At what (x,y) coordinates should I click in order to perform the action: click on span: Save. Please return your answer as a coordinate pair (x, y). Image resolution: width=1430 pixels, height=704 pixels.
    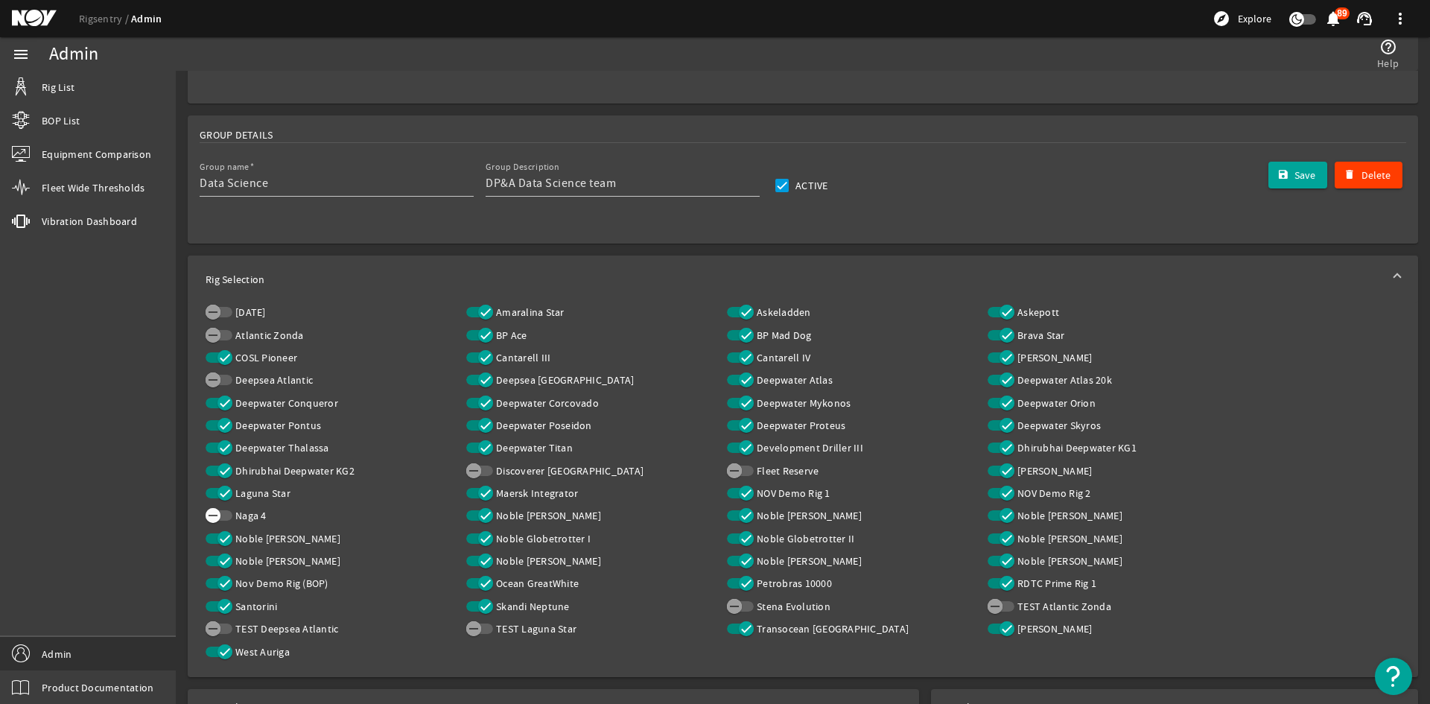
    Looking at the image, I should click on (1305, 175).